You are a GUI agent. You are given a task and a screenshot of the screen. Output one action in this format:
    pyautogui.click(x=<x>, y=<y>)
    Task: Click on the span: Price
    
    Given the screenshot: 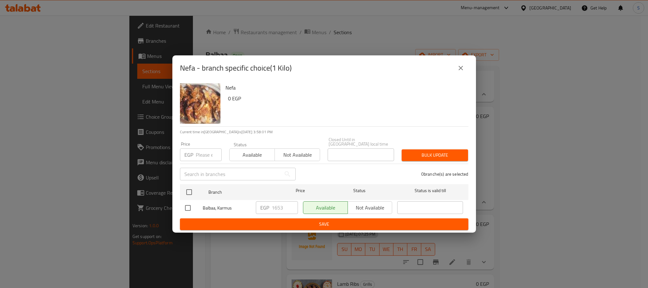 What is the action you would take?
    pyautogui.click(x=300, y=190)
    